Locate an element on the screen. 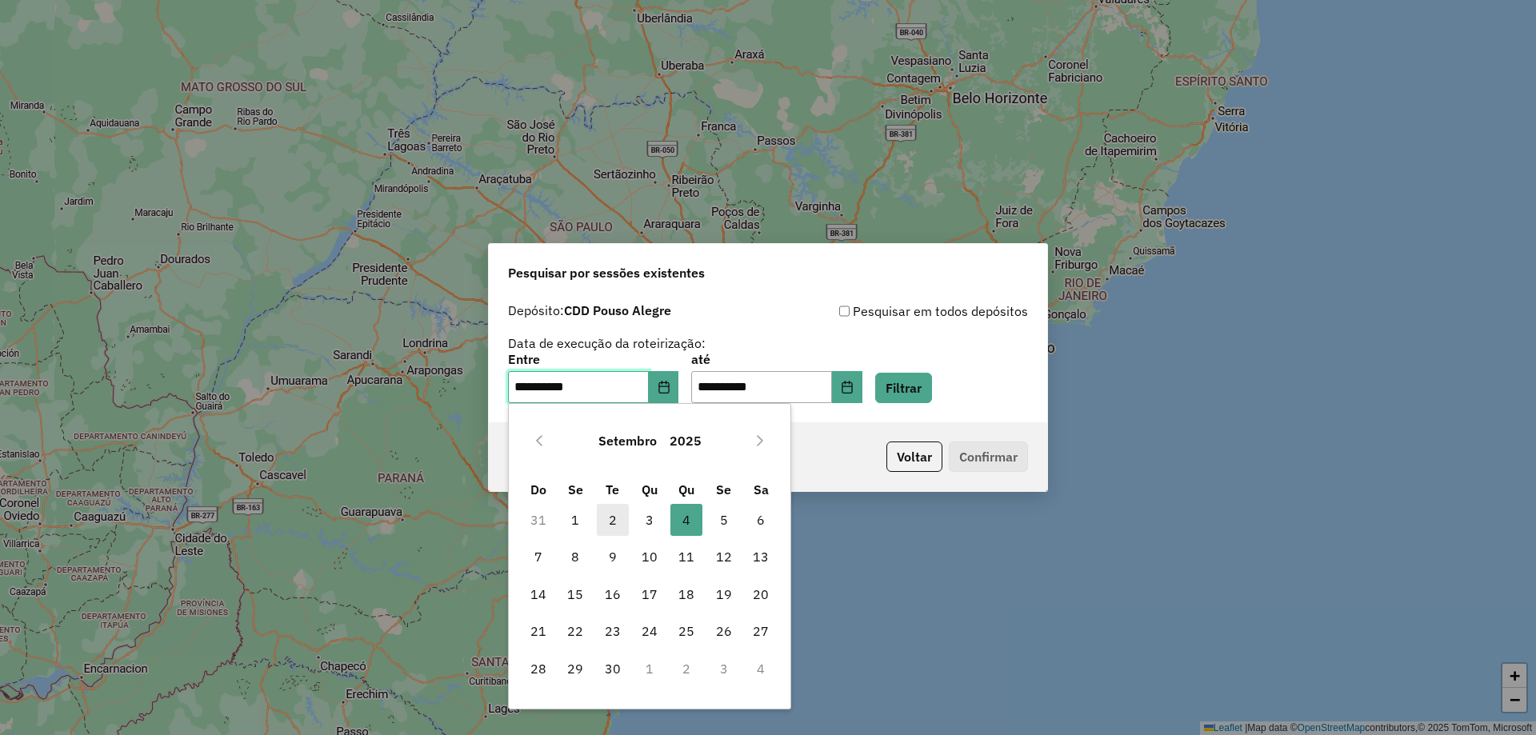 The image size is (1536, 735). span: 14 is located at coordinates (539, 595).